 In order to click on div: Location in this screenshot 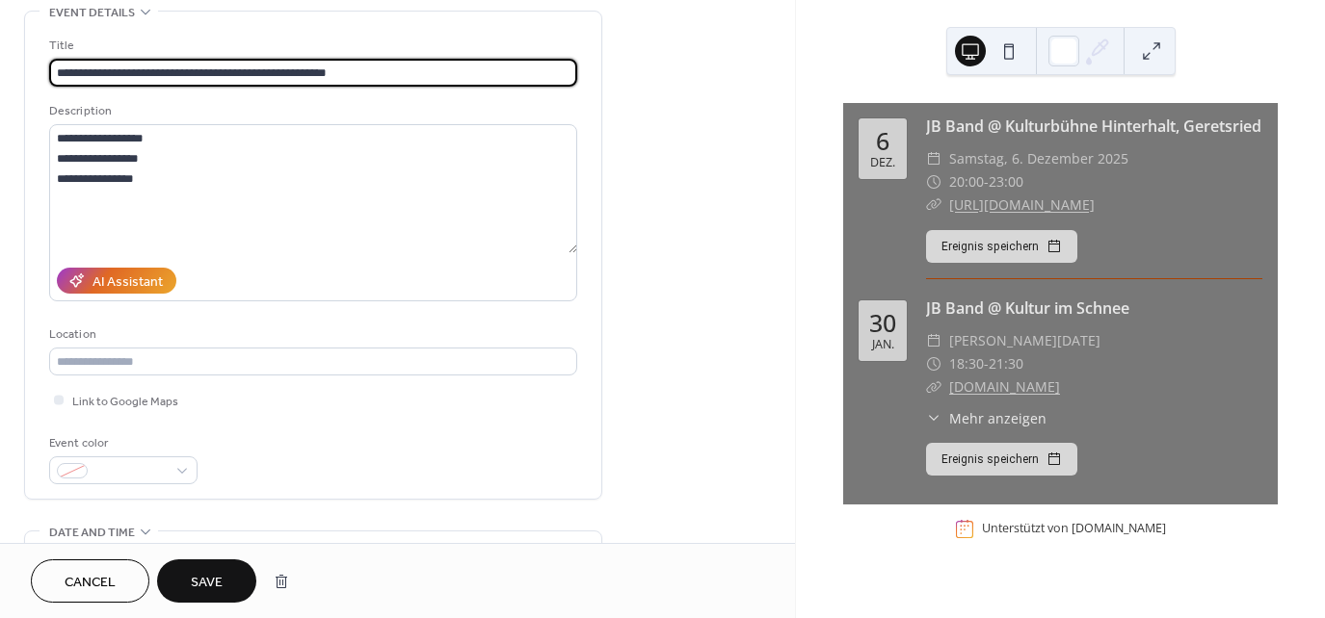, I will do `click(311, 334)`.